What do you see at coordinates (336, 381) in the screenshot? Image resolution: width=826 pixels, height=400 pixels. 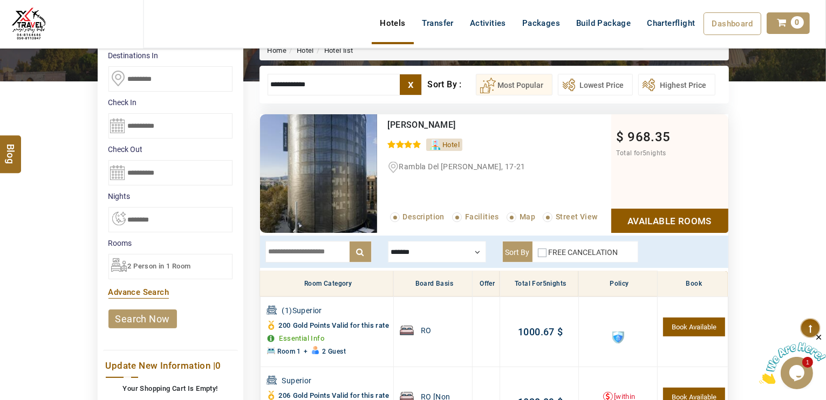 I see `span: Superior` at bounding box center [336, 381].